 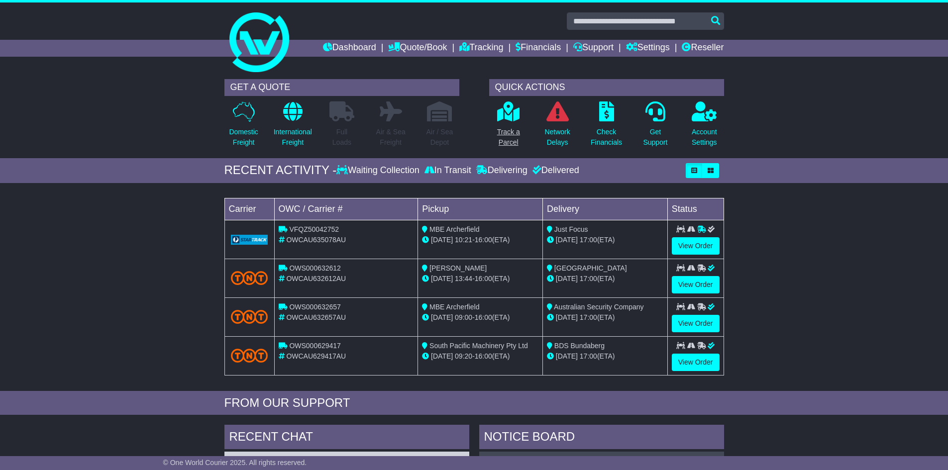 I want to click on span: OWCAU632612AU, so click(x=316, y=279).